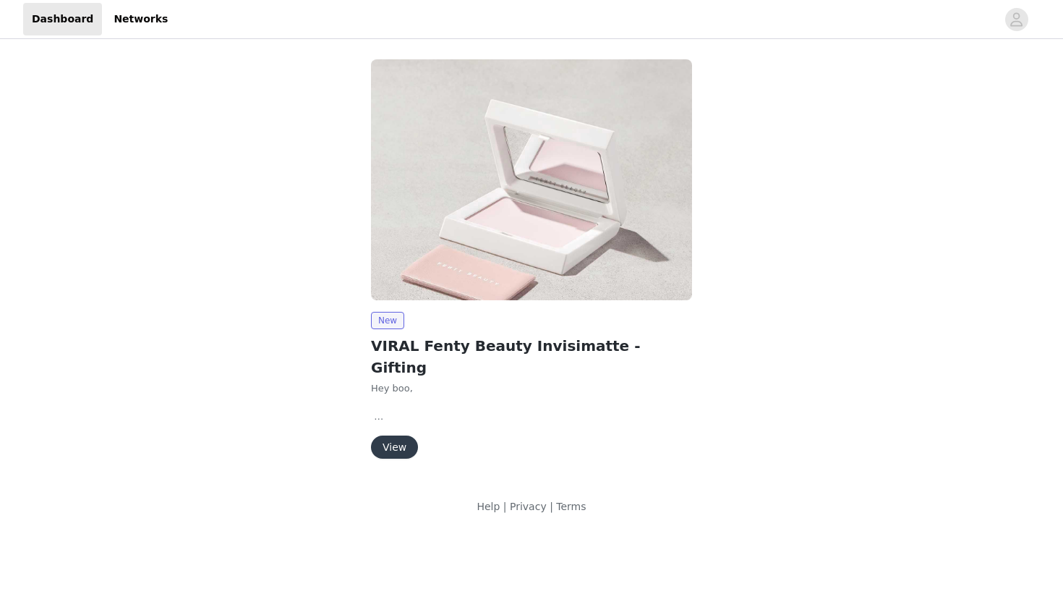  I want to click on a: Dashboard, so click(62, 19).